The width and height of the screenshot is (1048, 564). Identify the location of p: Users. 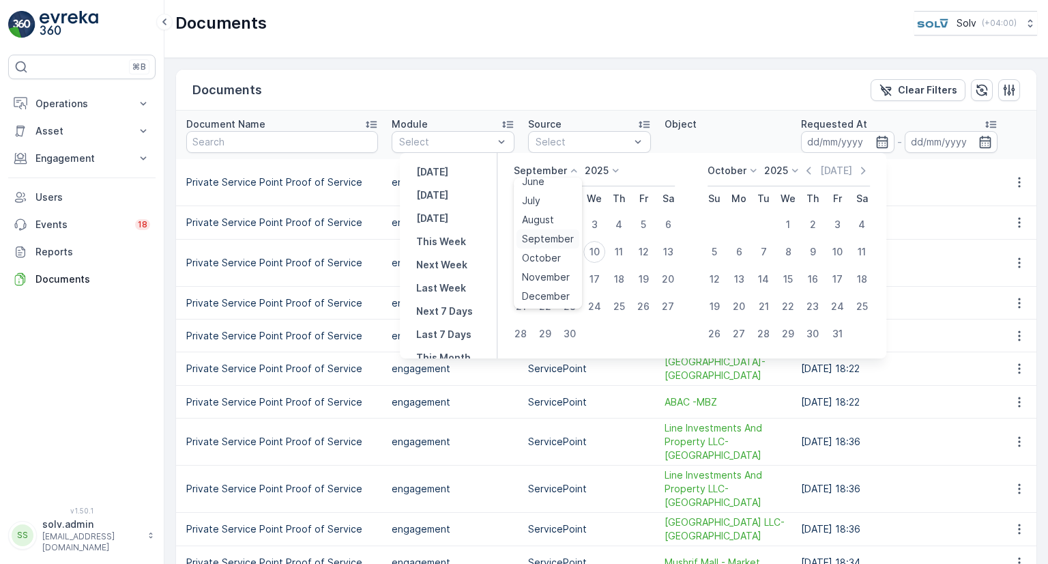
(93, 197).